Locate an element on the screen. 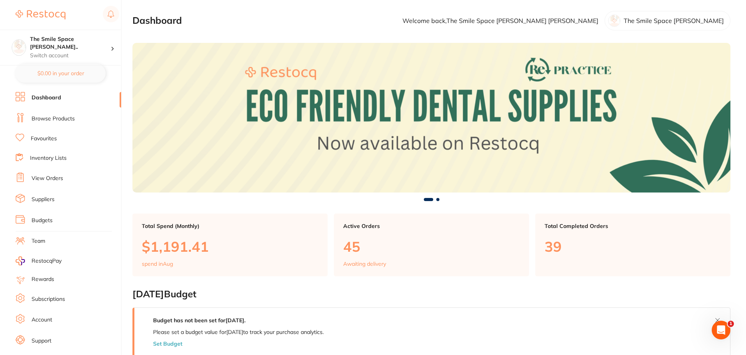 The height and width of the screenshot is (355, 746). span: 1 is located at coordinates (731, 324).